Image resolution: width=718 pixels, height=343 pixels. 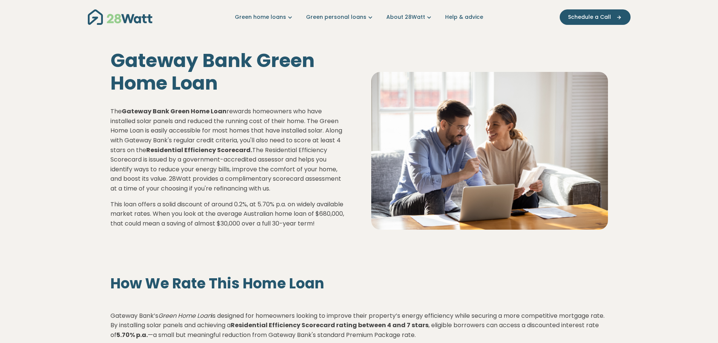 I want to click on em: Green Home Loan, so click(x=185, y=316).